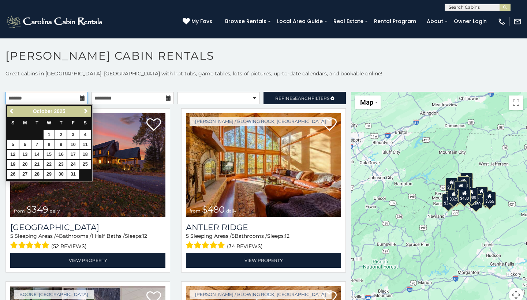 The height and width of the screenshot is (300, 527). I want to click on span: Refine Filters, so click(302, 98).